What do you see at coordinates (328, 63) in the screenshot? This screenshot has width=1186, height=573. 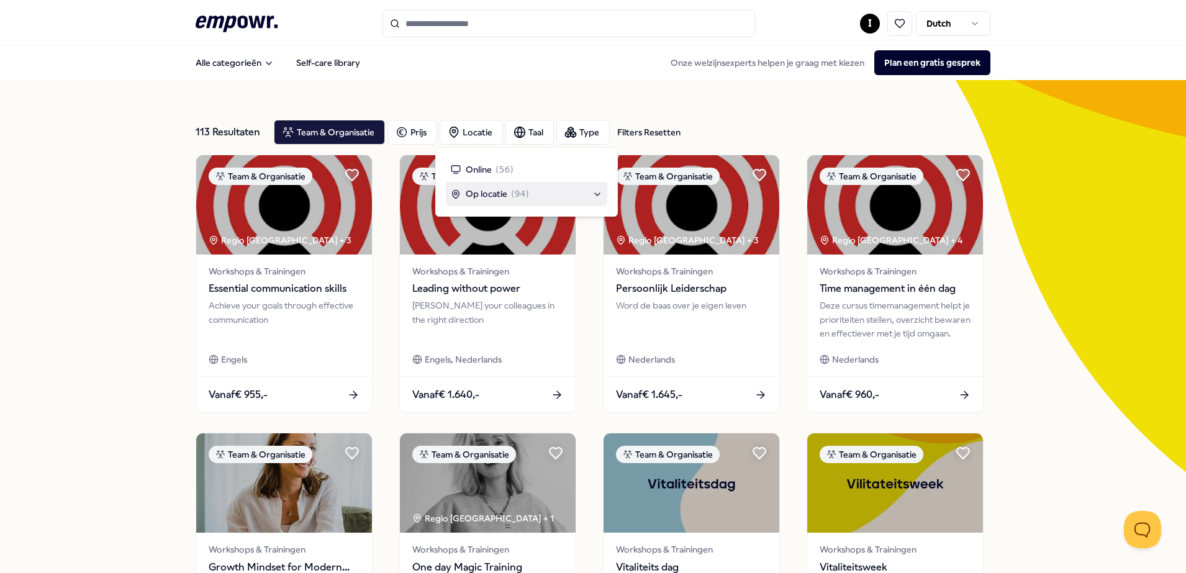 I see `a: Self-care library` at bounding box center [328, 63].